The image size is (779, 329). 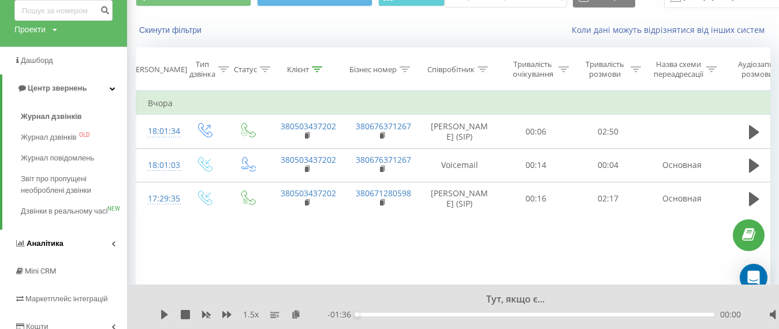 I want to click on div: Проекти, so click(x=30, y=29).